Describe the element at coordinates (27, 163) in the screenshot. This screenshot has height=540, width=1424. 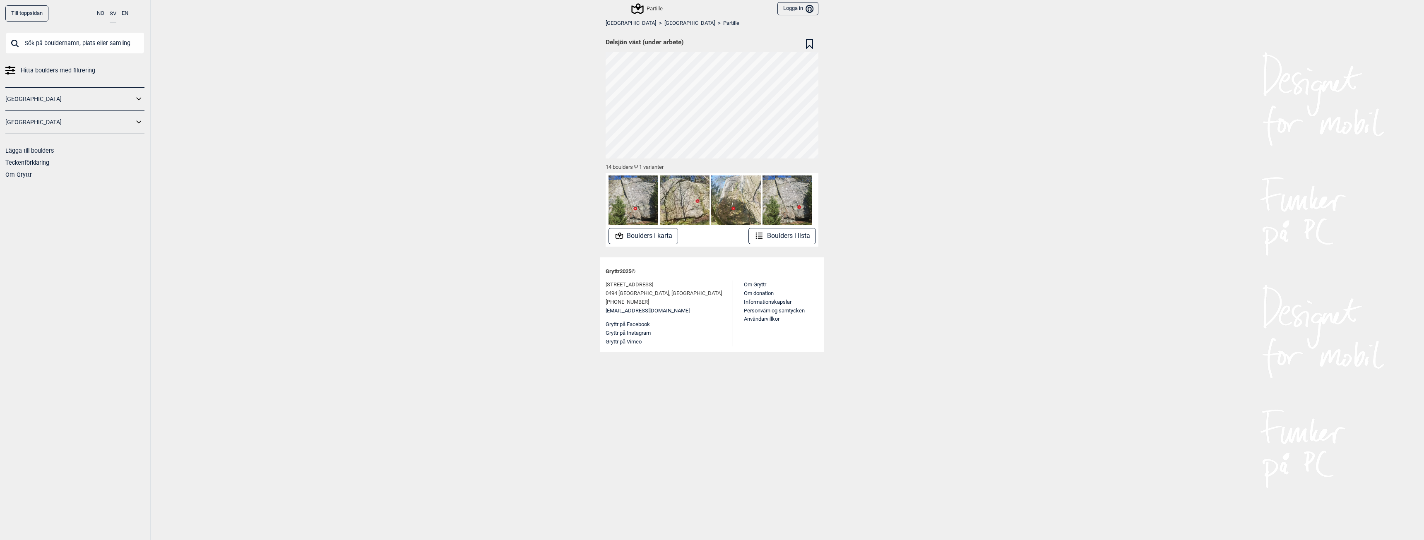
I see `a: Teckenförklaring` at that location.